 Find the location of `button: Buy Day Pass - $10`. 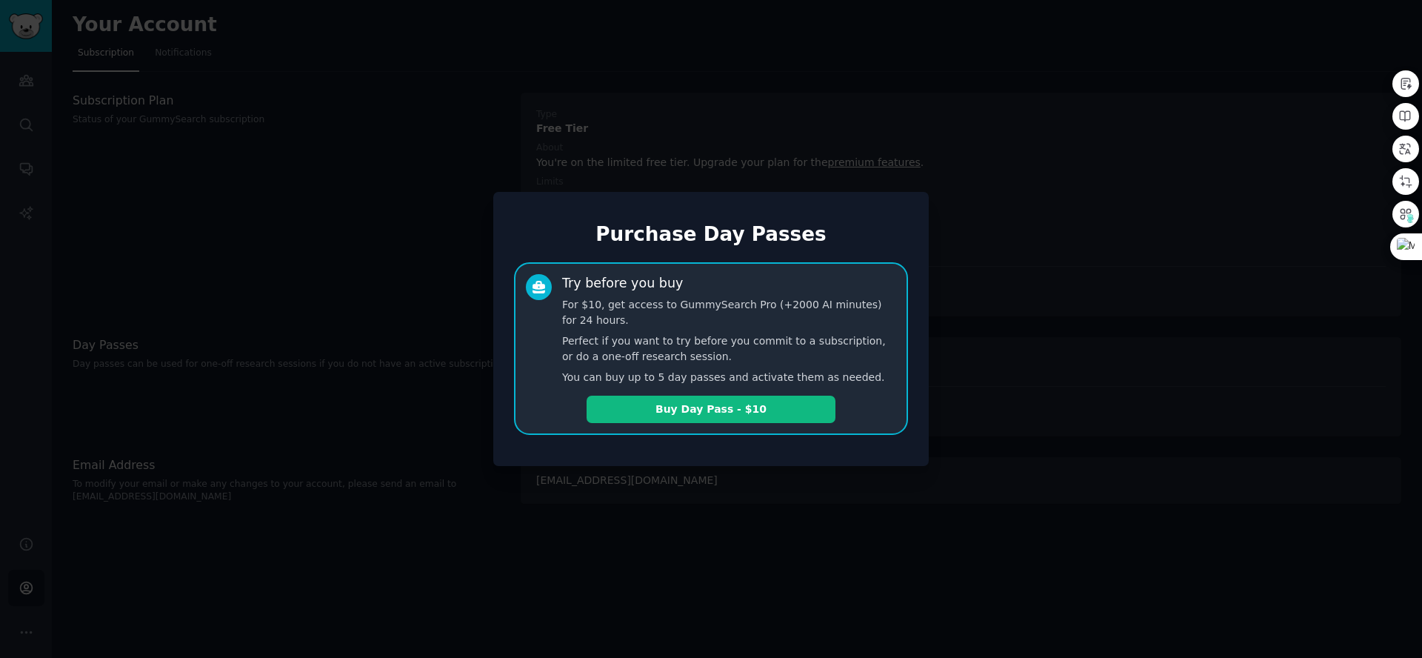

button: Buy Day Pass - $10 is located at coordinates (711, 409).